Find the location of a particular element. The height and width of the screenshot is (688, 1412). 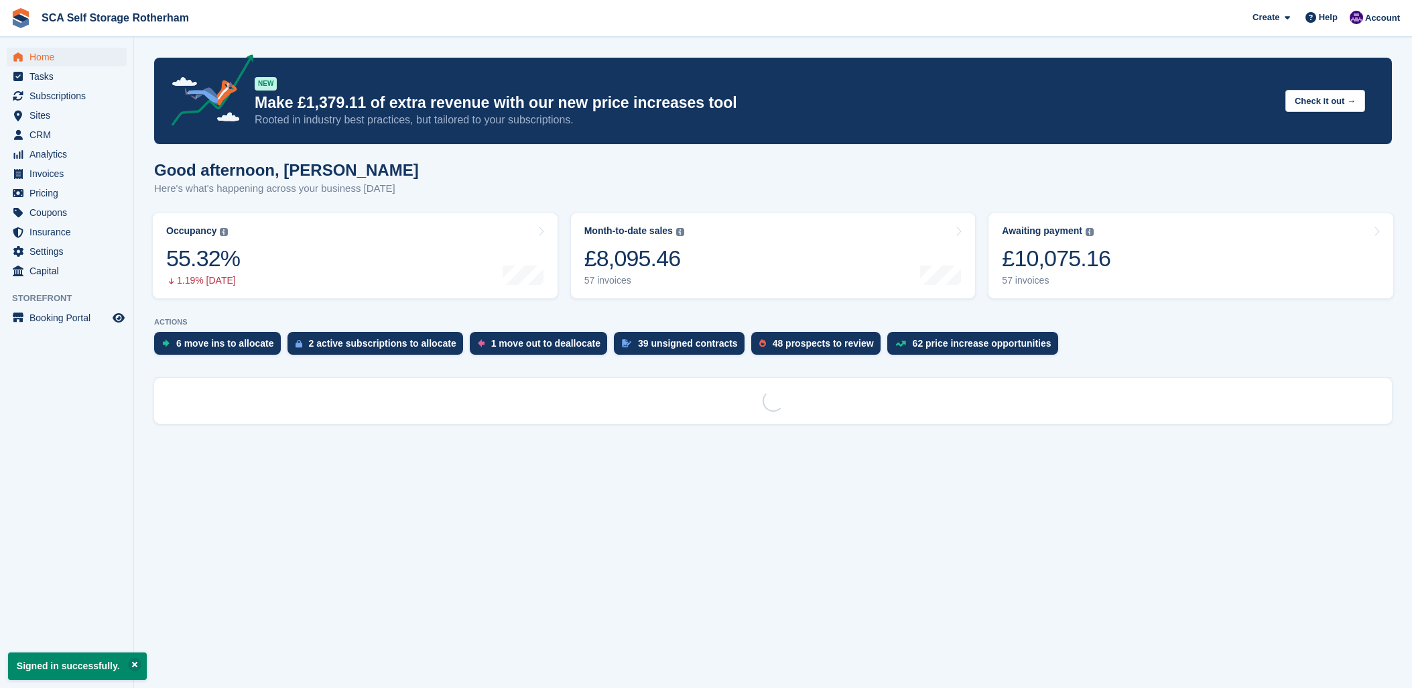

a: Awaiting payment £10,075.16 57 invoices is located at coordinates (1191, 255).